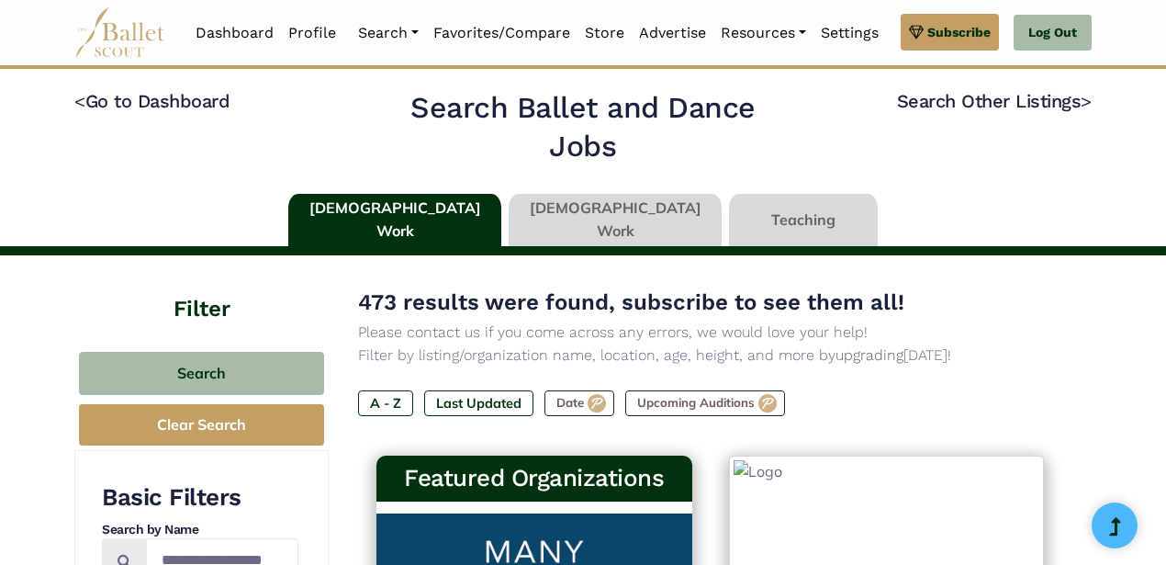  Describe the element at coordinates (200, 498) in the screenshot. I see `h3: Basic Filters` at that location.